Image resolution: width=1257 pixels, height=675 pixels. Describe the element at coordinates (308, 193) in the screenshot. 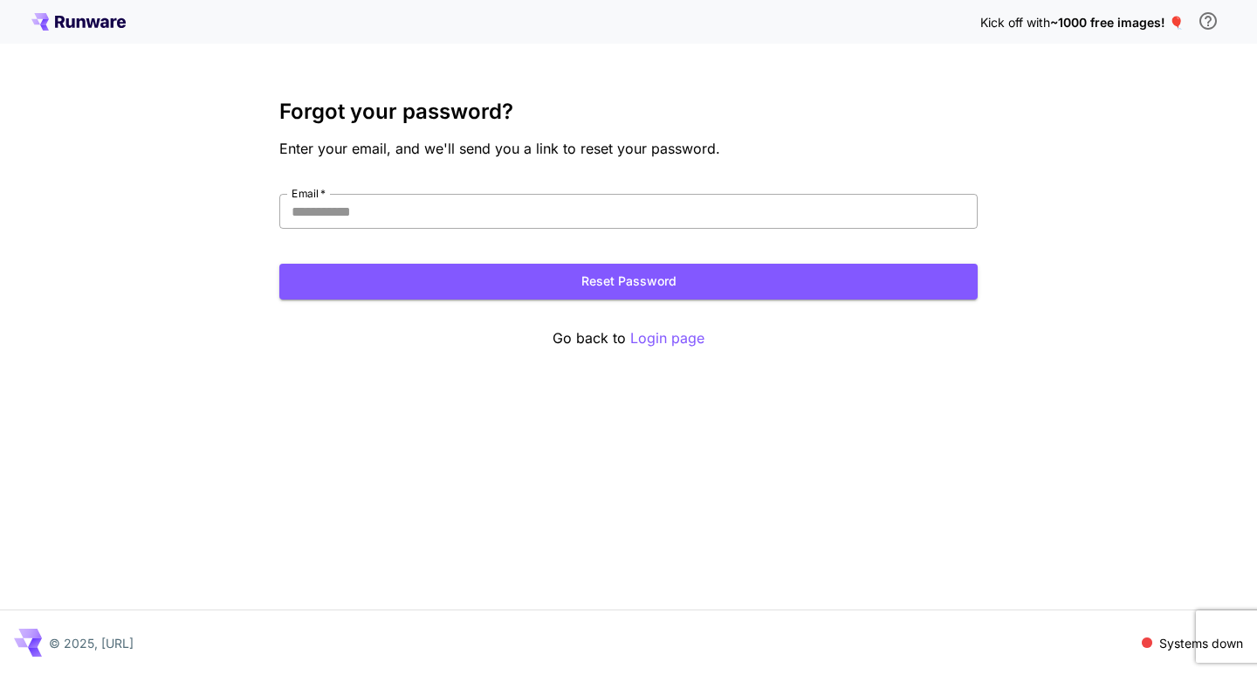

I see `label: Email` at that location.